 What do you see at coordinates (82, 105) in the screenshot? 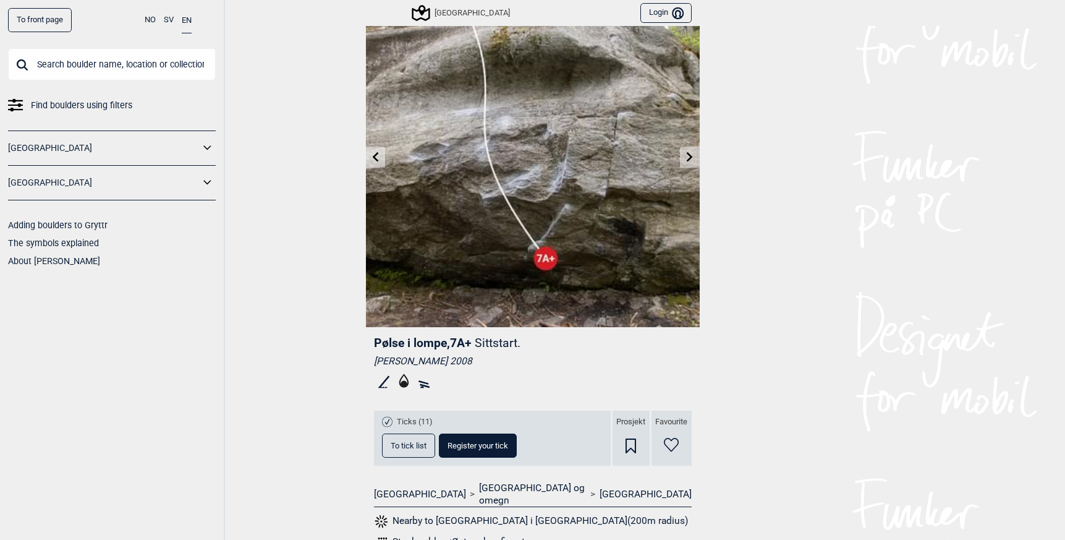
I see `span: Find boulders using filters` at bounding box center [82, 105].